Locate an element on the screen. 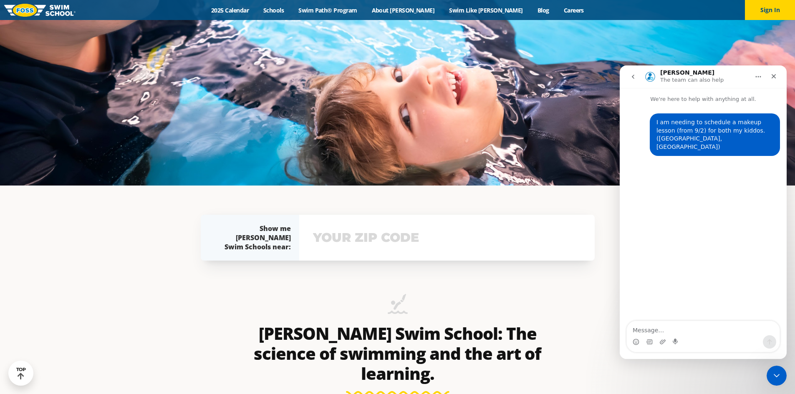 This screenshot has height=394, width=795. button: Emoji picker is located at coordinates (16, 277).